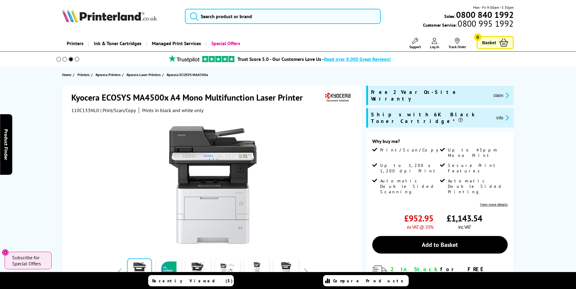 This screenshot has width=576, height=289. What do you see at coordinates (225, 43) in the screenshot?
I see `a: Special Offers` at bounding box center [225, 43].